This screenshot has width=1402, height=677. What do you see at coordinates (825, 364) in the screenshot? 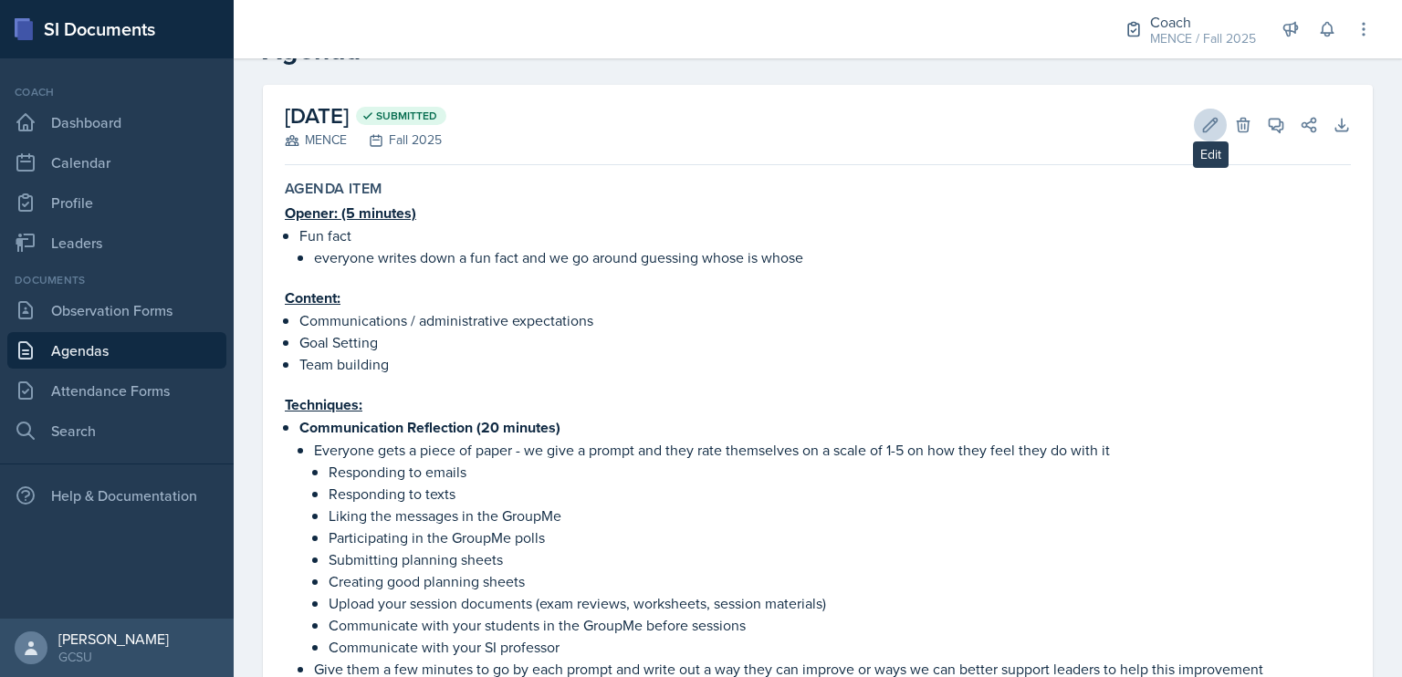
I see `p: Team building` at bounding box center [825, 364].